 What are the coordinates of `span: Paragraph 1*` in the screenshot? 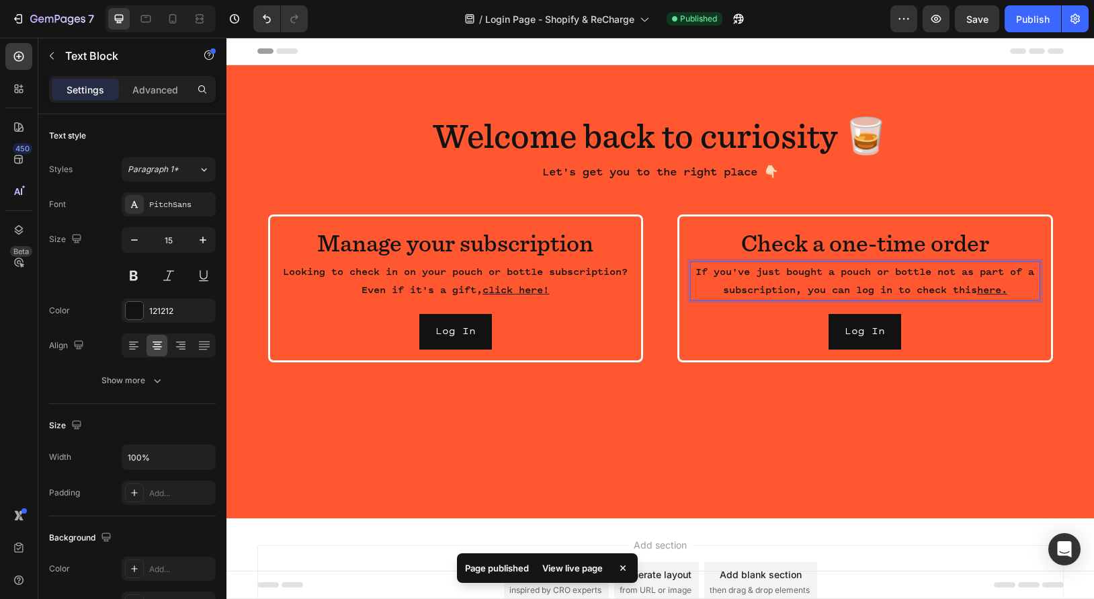 It's located at (153, 169).